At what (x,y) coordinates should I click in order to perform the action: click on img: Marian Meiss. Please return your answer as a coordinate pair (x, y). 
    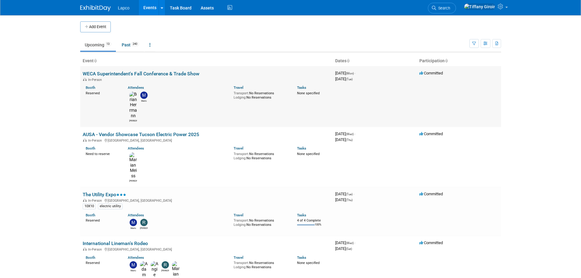
    Looking at the image, I should click on (133, 165).